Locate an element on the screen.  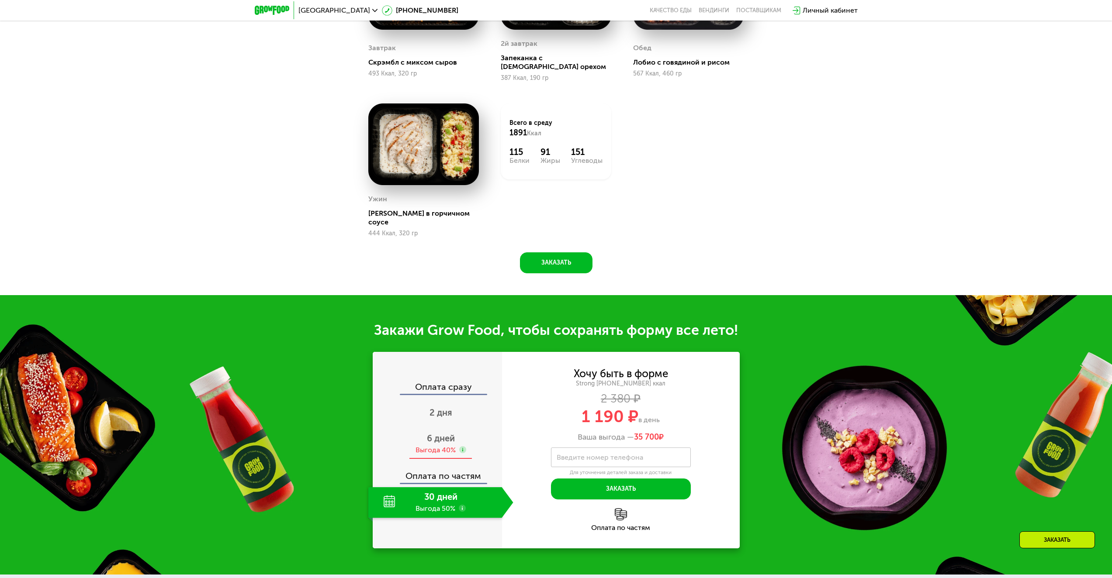
div: Оплата сразу is located at coordinates (438, 388).